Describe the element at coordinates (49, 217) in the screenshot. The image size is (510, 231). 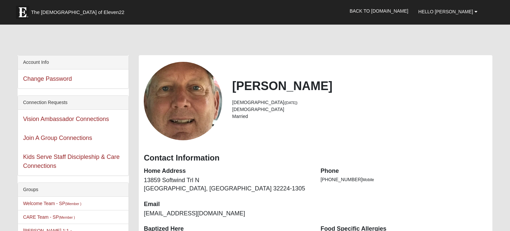
I see `a: CARE Team - SP(Member )` at that location.